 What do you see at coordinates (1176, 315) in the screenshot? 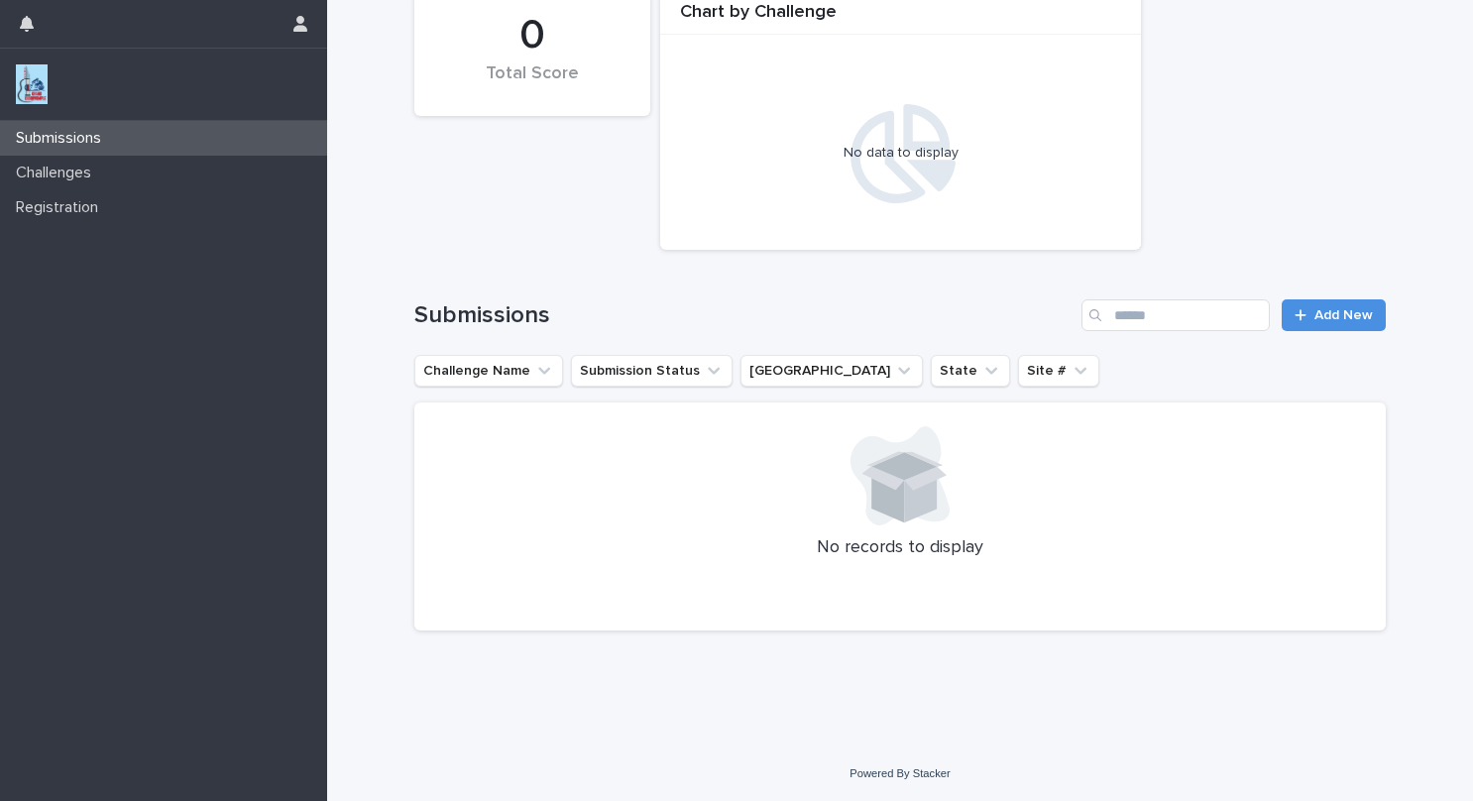
I see `input: Search` at bounding box center [1176, 315].